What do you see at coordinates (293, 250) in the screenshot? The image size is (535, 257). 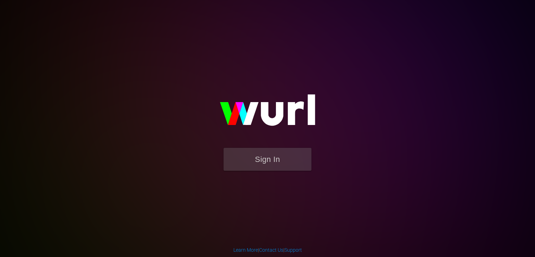 I see `a: Support` at bounding box center [293, 250].